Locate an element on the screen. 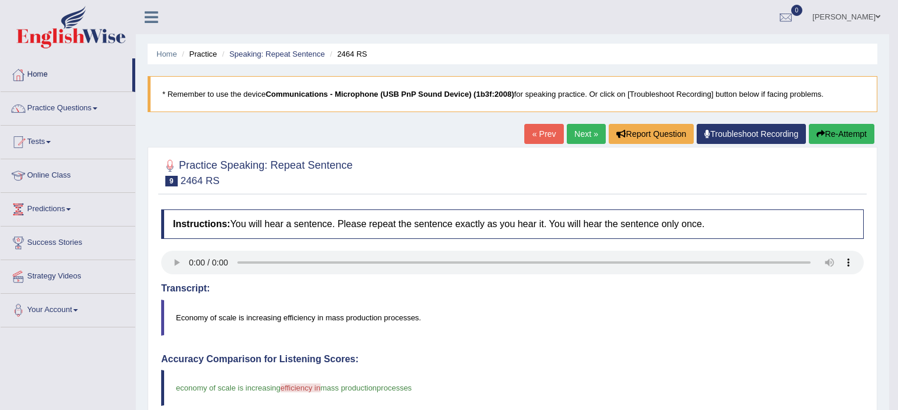 The height and width of the screenshot is (410, 898). span: processes is located at coordinates (394, 388).